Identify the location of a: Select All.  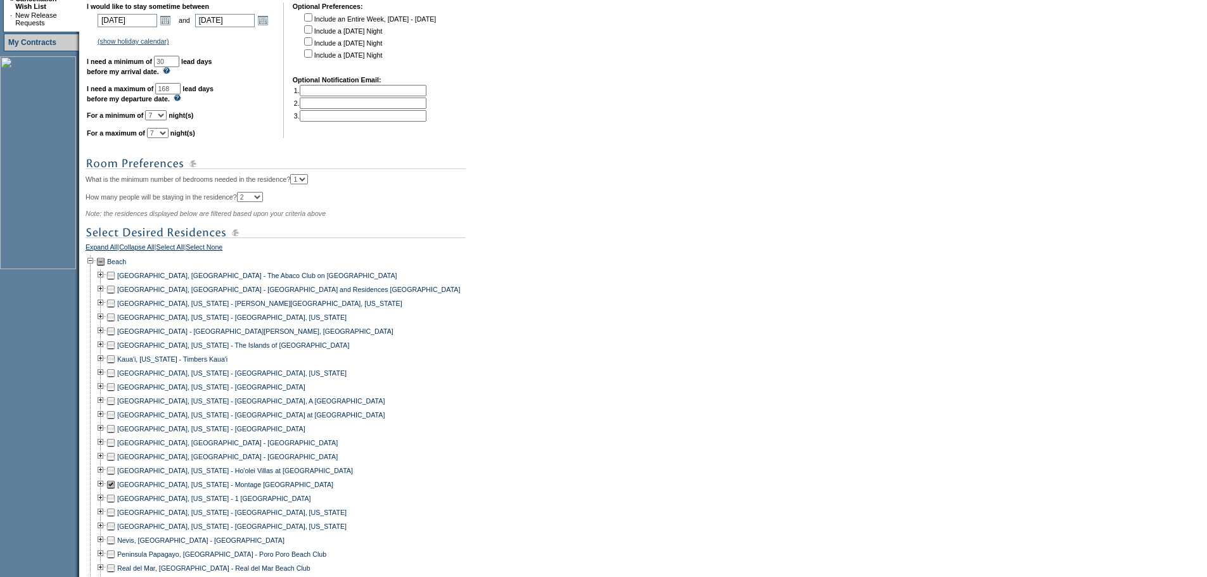
(170, 249).